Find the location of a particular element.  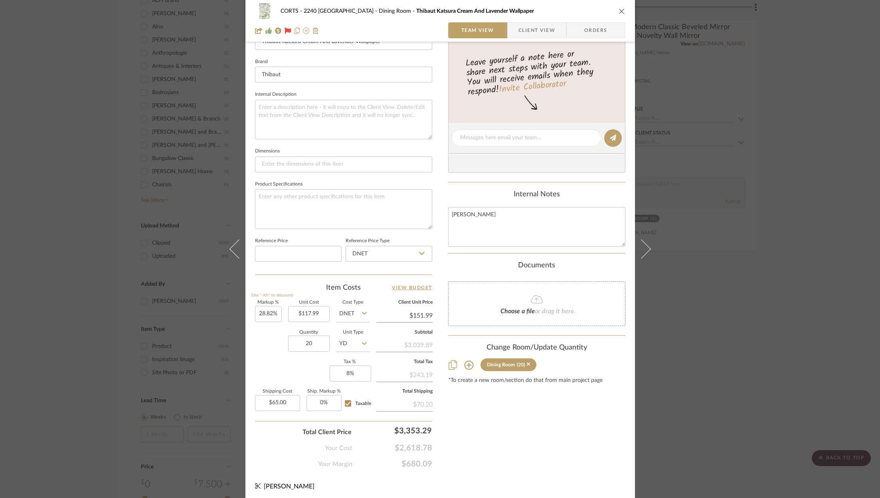

div: Change Room/Update Quantity is located at coordinates (537, 348).